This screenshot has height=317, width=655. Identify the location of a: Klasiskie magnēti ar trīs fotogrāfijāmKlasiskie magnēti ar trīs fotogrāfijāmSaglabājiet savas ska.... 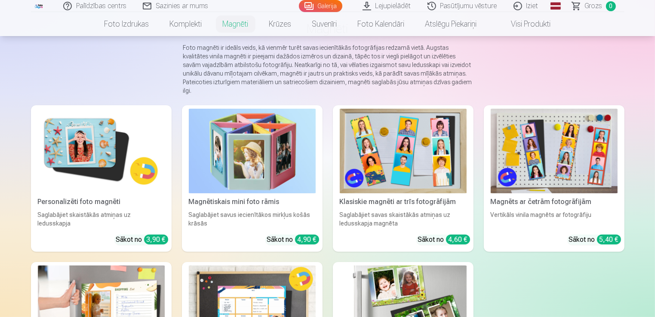
(403, 179).